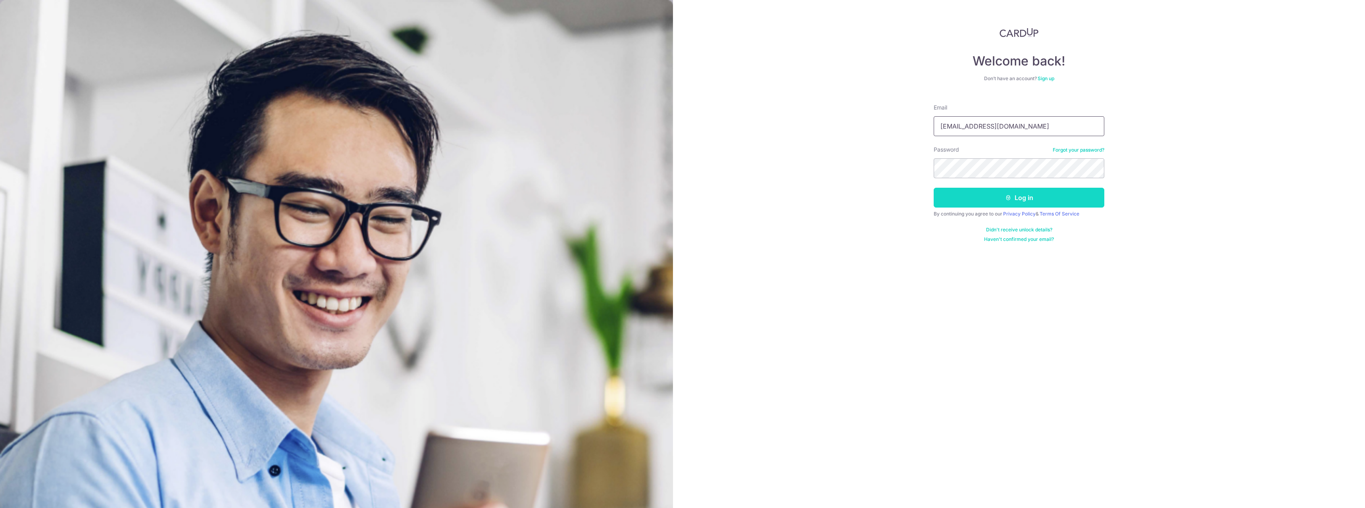  What do you see at coordinates (1019, 239) in the screenshot?
I see `a: Haven't confirmed your email?` at bounding box center [1019, 239].